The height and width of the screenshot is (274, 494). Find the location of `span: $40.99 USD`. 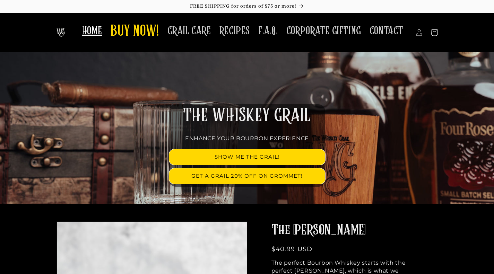

span: $40.99 USD is located at coordinates (292, 249).